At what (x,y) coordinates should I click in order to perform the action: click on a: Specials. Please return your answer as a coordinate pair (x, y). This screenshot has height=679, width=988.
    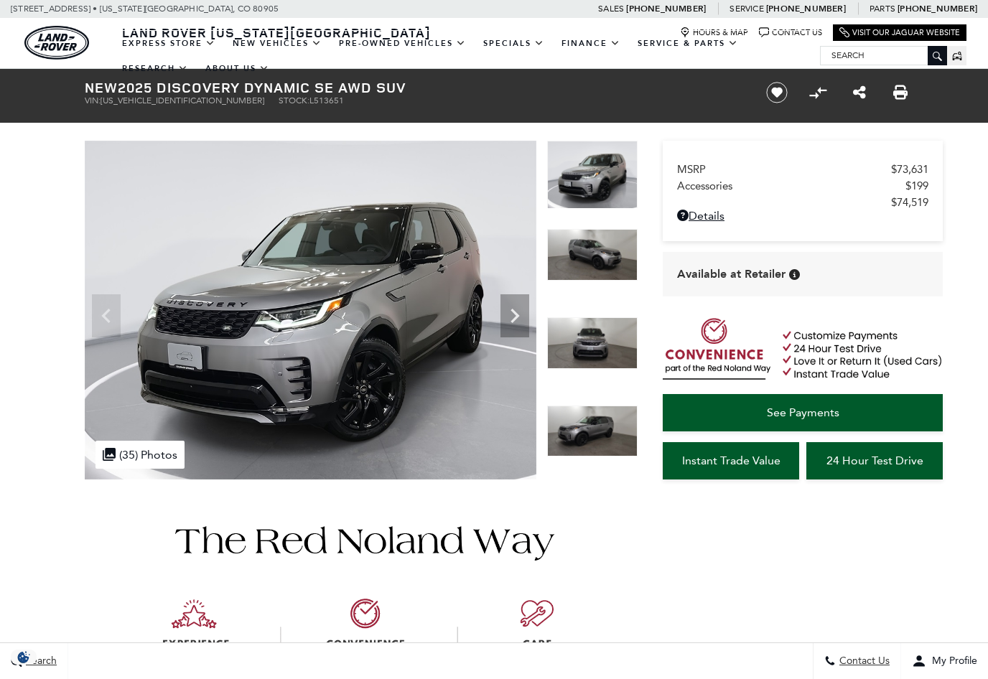
    Looking at the image, I should click on (513, 43).